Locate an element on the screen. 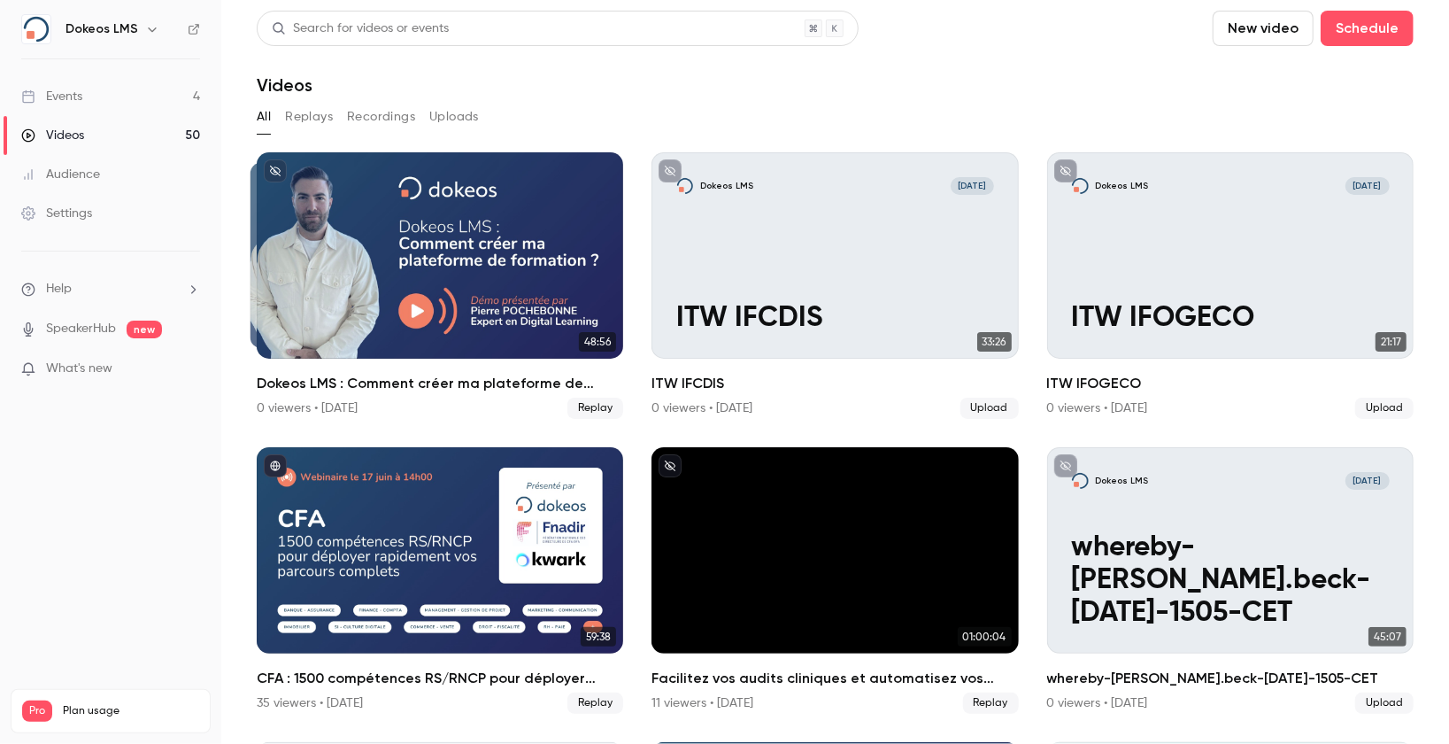 This screenshot has width=1449, height=744. li: ITW IFCDIS is located at coordinates (835, 285).